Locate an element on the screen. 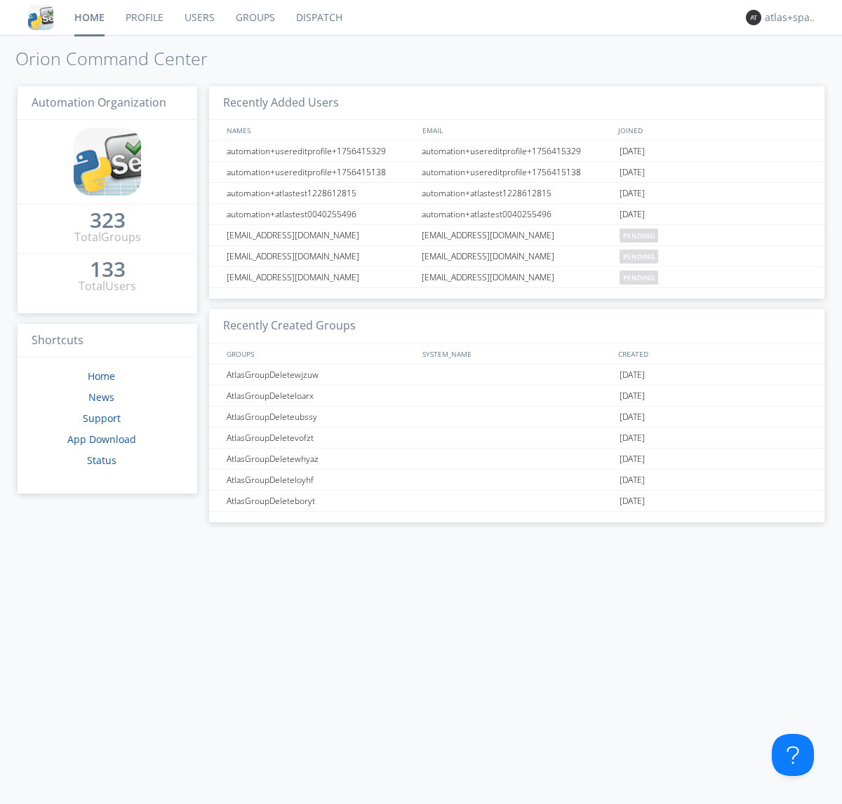  div: AtlasGroupDeleteubssy is located at coordinates (320, 417).